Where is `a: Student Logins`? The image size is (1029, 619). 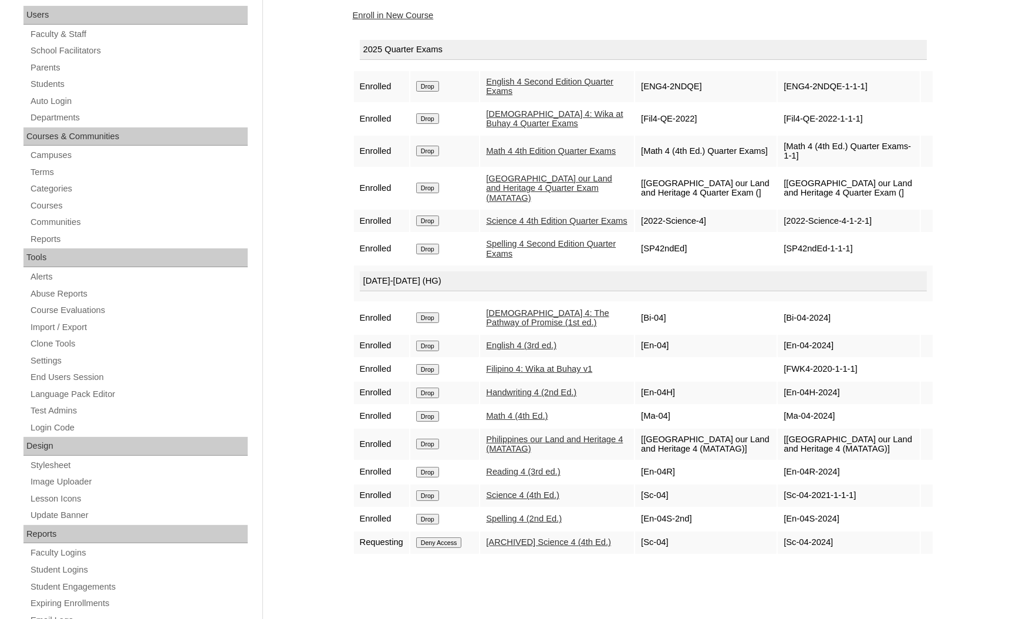 a: Student Logins is located at coordinates (138, 569).